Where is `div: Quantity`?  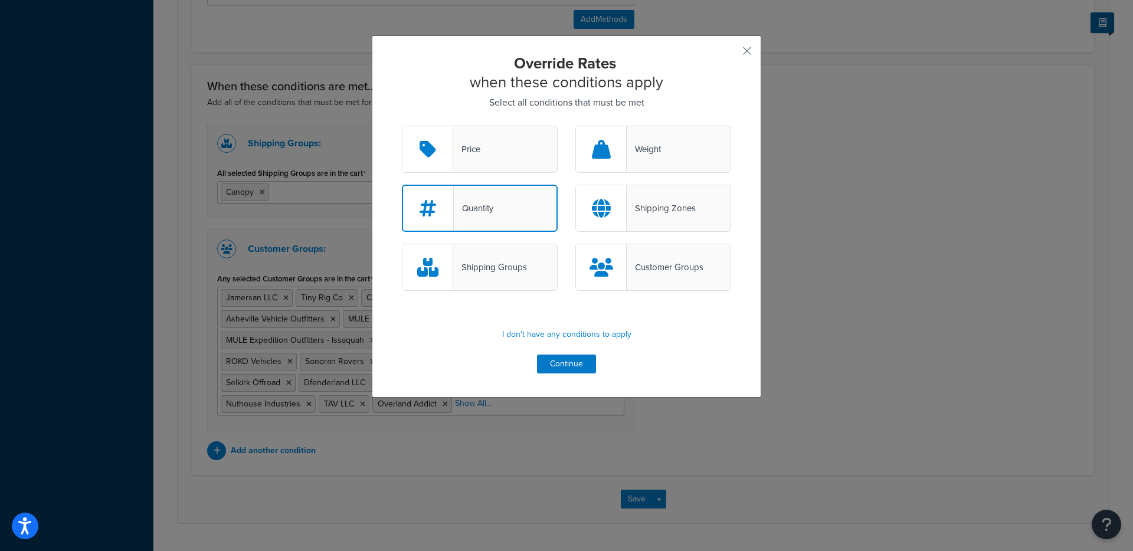 div: Quantity is located at coordinates (473, 208).